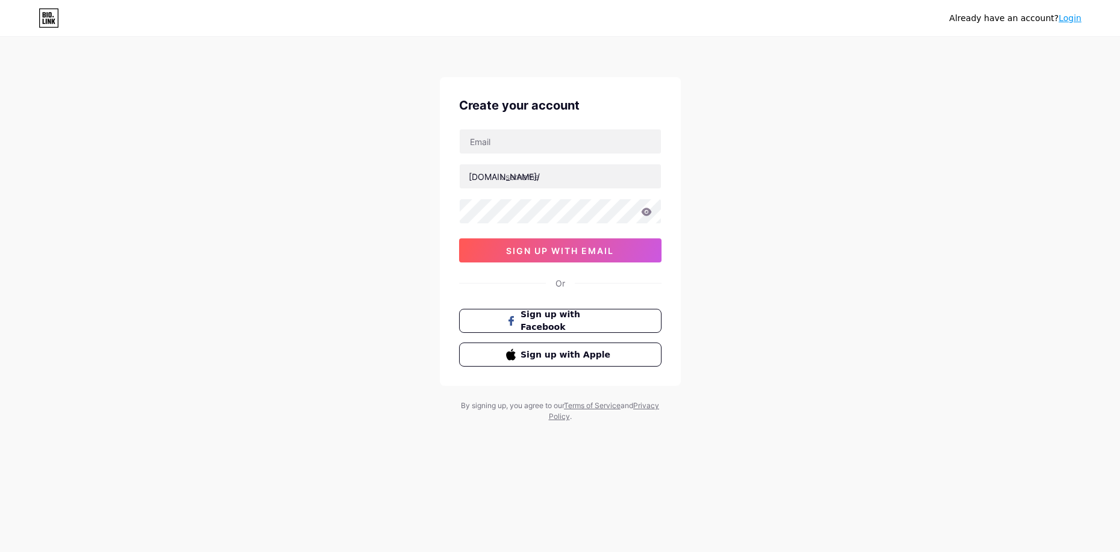 The height and width of the screenshot is (552, 1120). I want to click on a: Sign up with Apple, so click(560, 355).